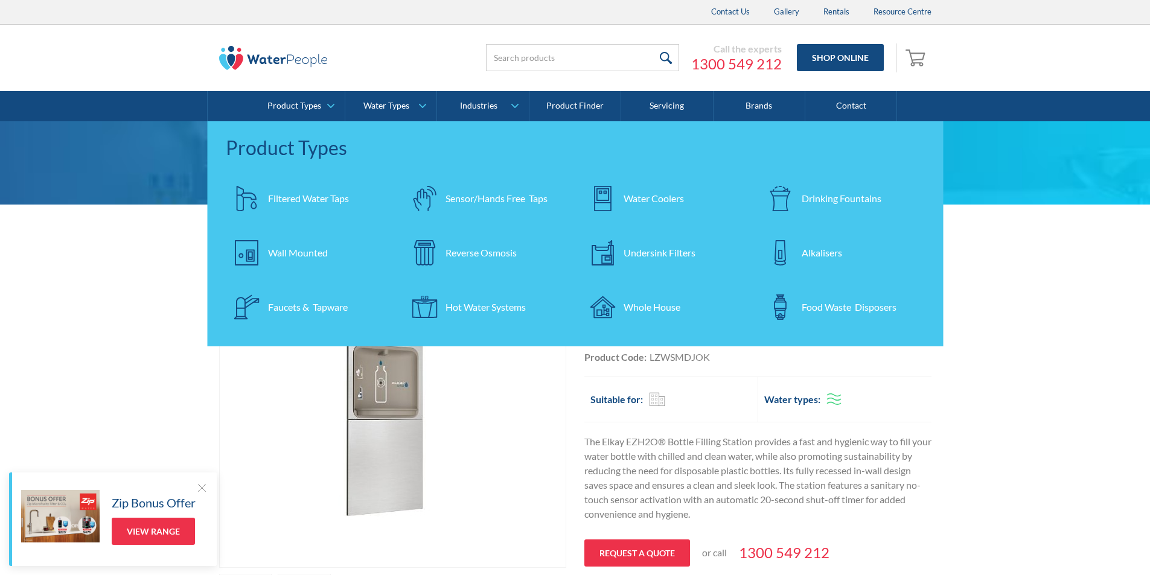 The height and width of the screenshot is (575, 1150). I want to click on a: Faucets & Tapware, so click(309, 307).